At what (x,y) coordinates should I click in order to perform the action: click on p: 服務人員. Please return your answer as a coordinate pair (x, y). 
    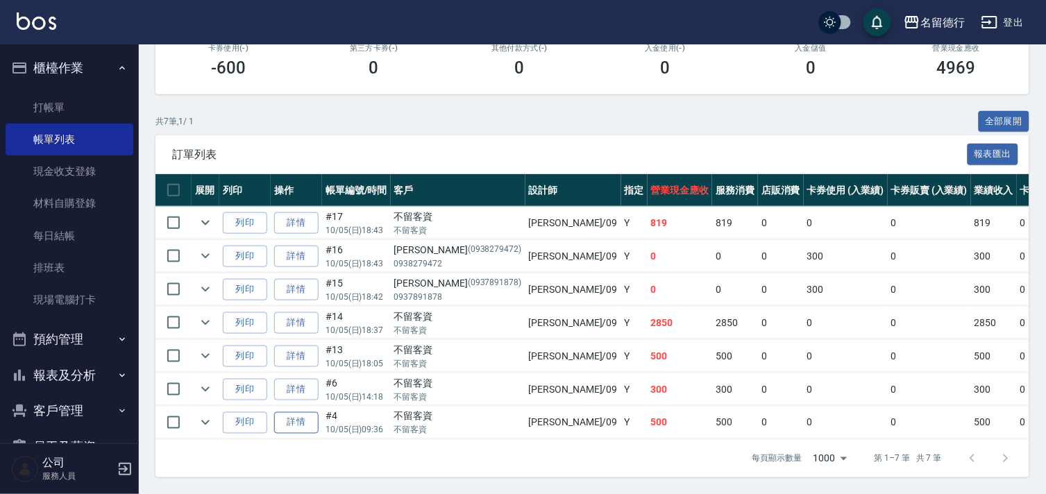
    Looking at the image, I should click on (78, 476).